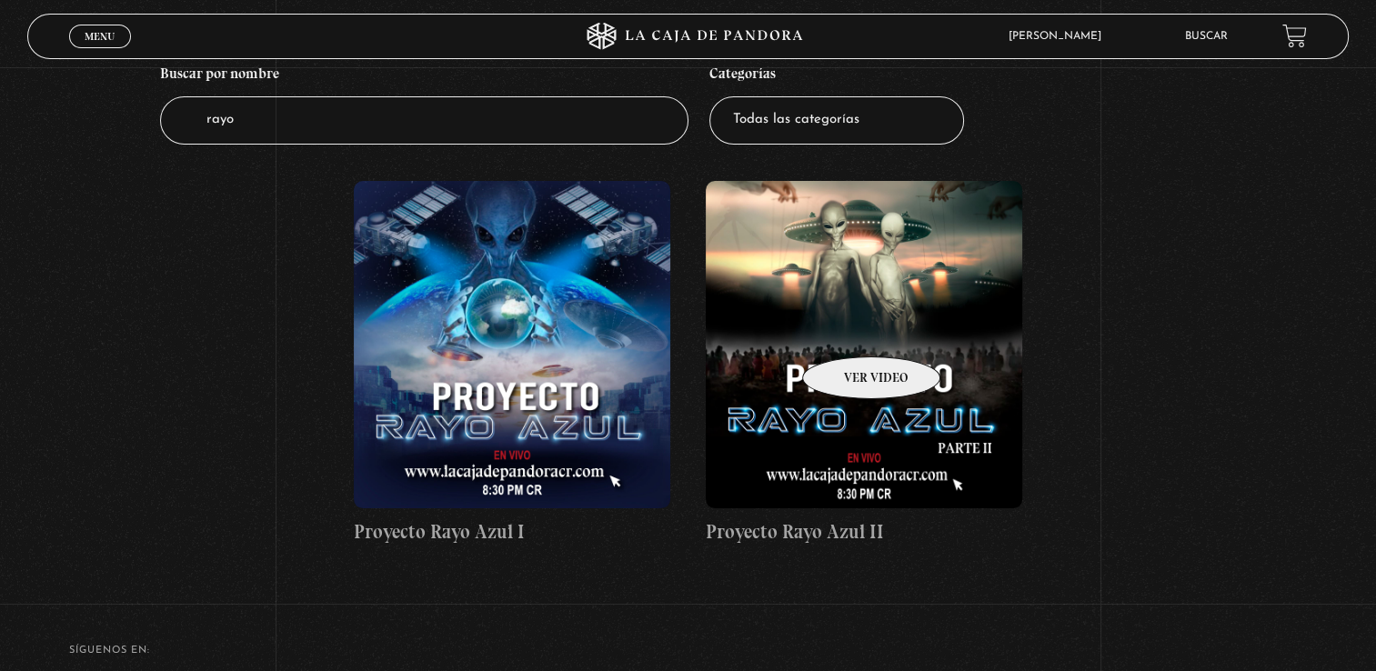 Image resolution: width=1376 pixels, height=671 pixels. I want to click on span: Cerrar, so click(99, 53).